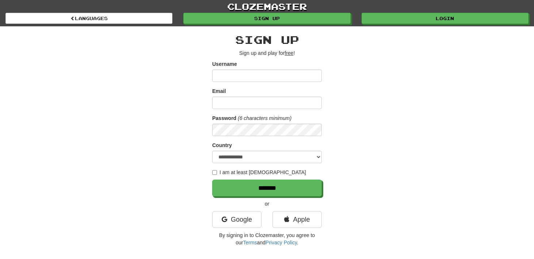 This screenshot has width=534, height=259. I want to click on a: Google, so click(237, 219).